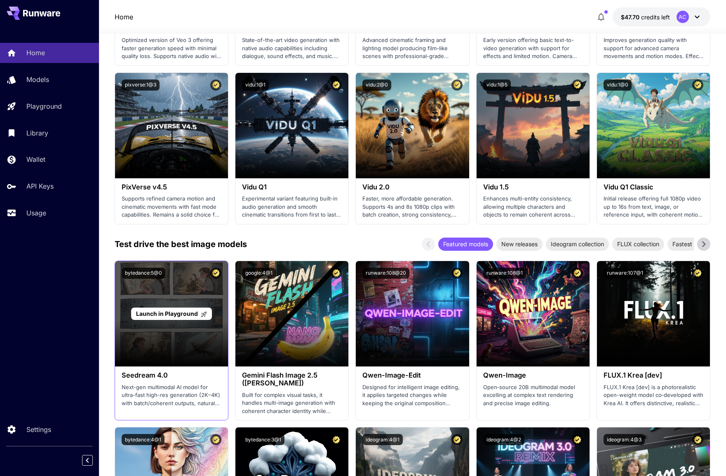 The image size is (726, 476). I want to click on div: Fastest models, so click(692, 244).